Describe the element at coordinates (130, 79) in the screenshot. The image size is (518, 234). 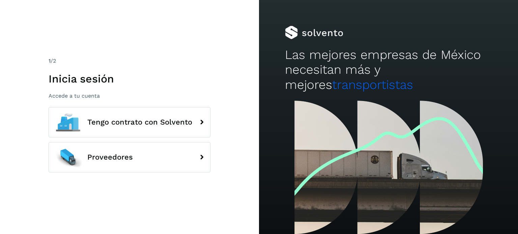
I see `h1: Inicia sesión` at that location.